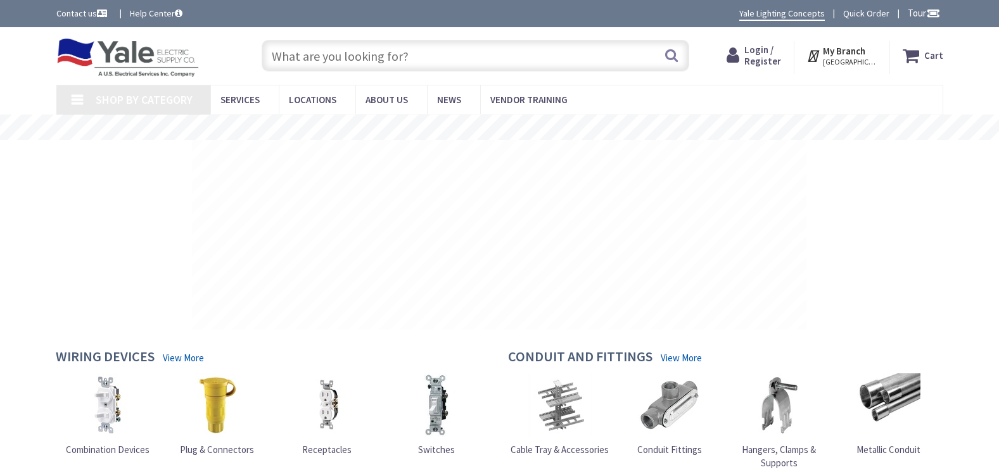 This screenshot has width=999, height=472. Describe the element at coordinates (580, 358) in the screenshot. I see `h4: Conduit and Fittings` at that location.